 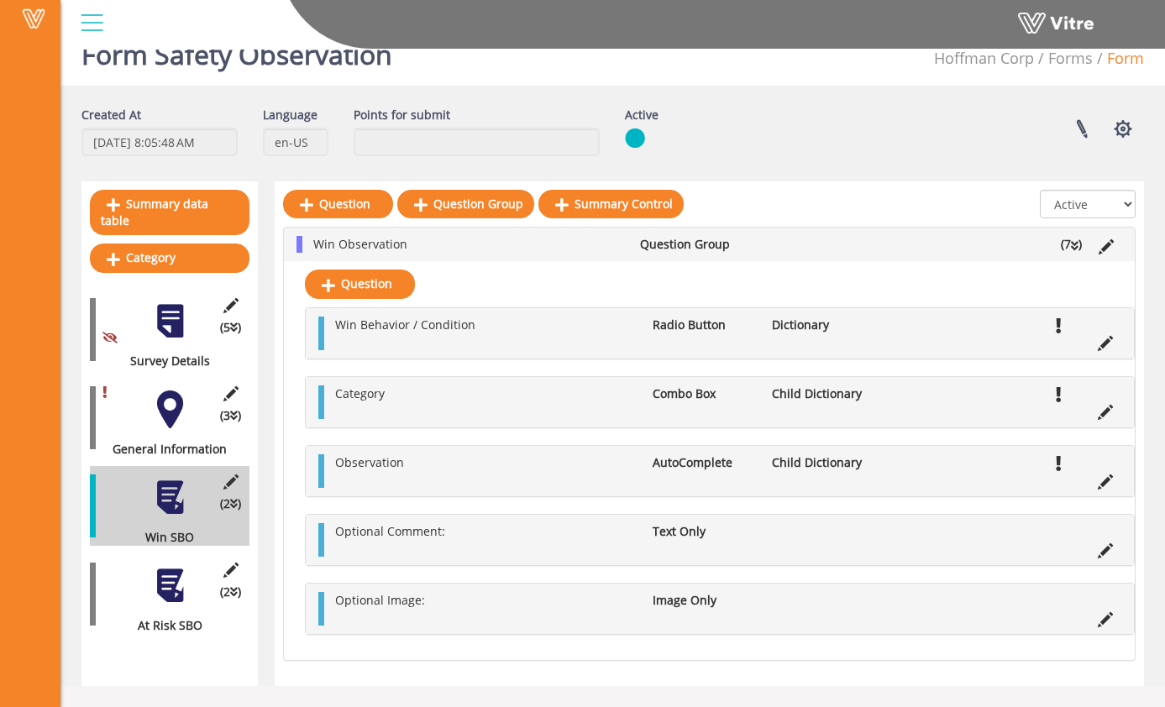 What do you see at coordinates (237, 50) in the screenshot?
I see `h1: Form Safety Observation` at bounding box center [237, 50].